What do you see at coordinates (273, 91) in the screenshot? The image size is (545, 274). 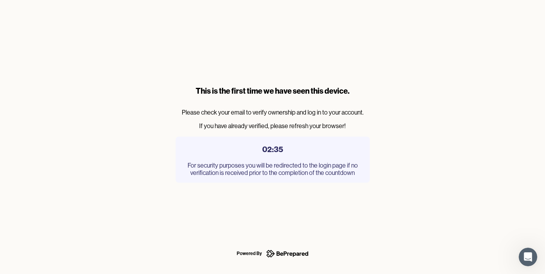 I see `div: This is the first time we have seen this device.` at bounding box center [273, 91].